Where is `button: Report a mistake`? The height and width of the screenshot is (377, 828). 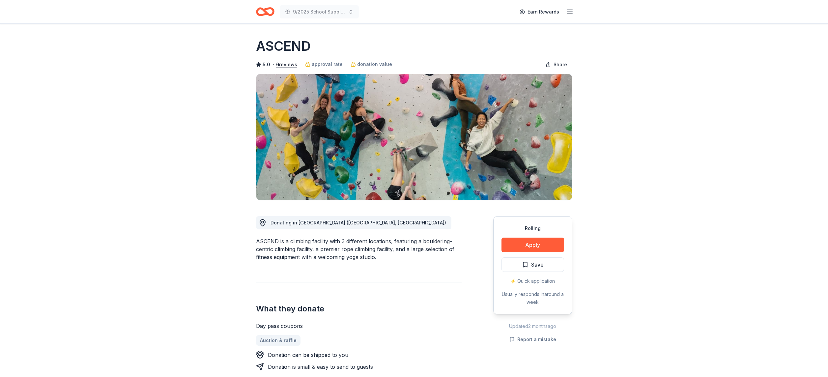
button: Report a mistake is located at coordinates (533, 339).